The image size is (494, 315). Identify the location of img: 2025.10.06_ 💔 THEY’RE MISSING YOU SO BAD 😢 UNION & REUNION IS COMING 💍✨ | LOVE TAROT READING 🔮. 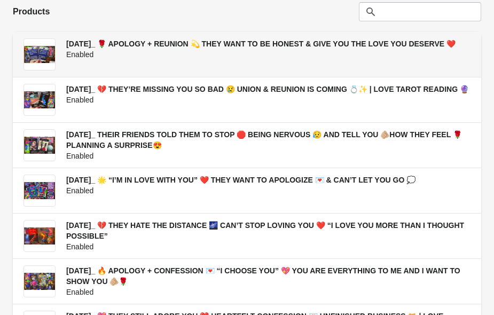
(39, 100).